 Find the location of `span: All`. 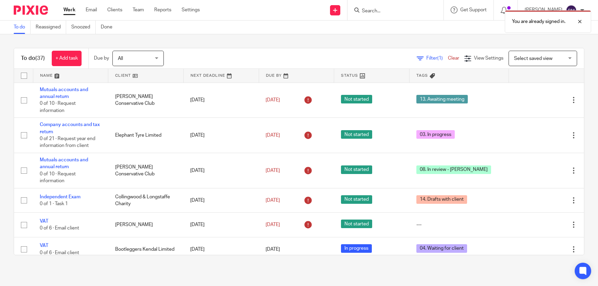

span: All is located at coordinates (120, 59).